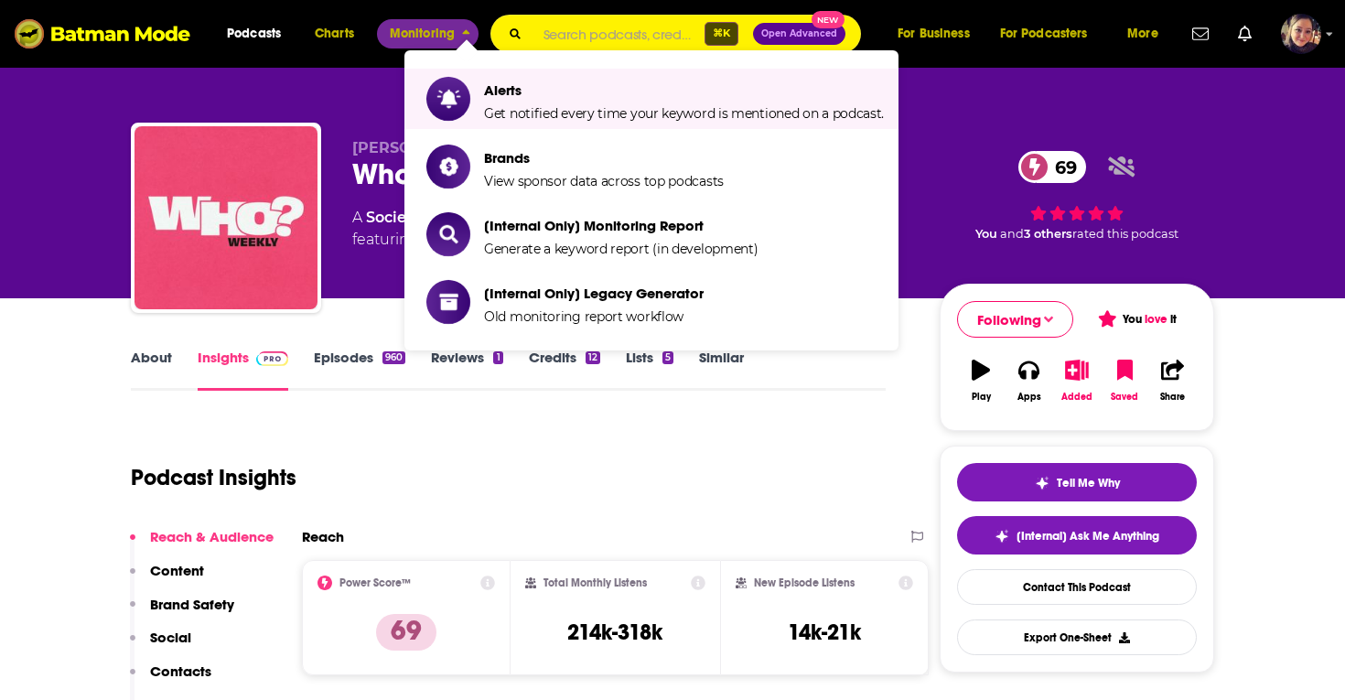 The height and width of the screenshot is (700, 1345). What do you see at coordinates (1077, 397) in the screenshot?
I see `div: Added` at bounding box center [1077, 397].